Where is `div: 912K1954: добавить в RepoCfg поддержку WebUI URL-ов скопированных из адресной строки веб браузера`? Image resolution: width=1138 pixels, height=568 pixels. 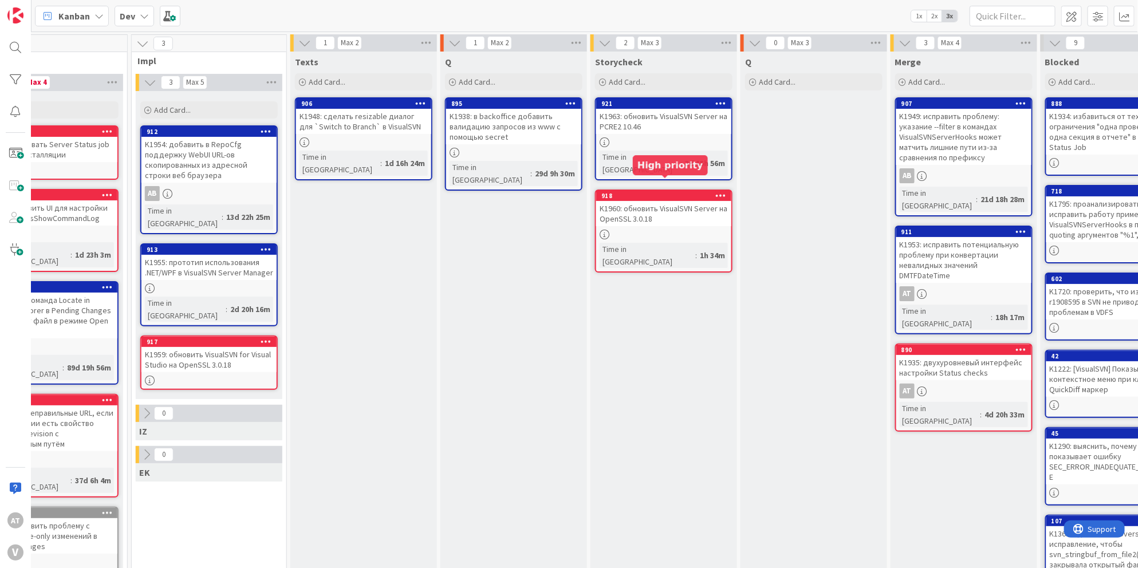
div: 912K1954: добавить в RepoCfg поддержку WebUI URL-ов скопированных из адресной строки веб браузера is located at coordinates (209, 155).